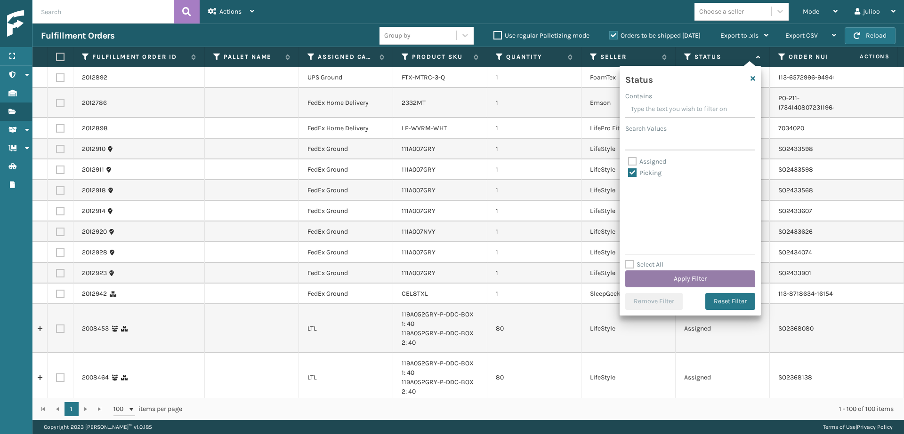  I want to click on td: SO2433607, so click(817, 211).